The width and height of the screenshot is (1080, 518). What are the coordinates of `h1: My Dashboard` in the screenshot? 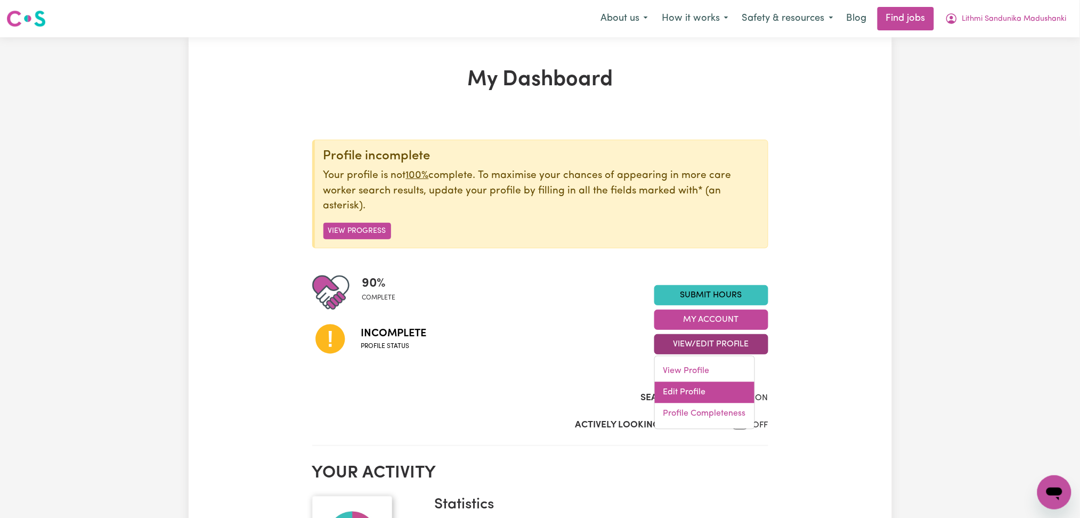 It's located at (540, 80).